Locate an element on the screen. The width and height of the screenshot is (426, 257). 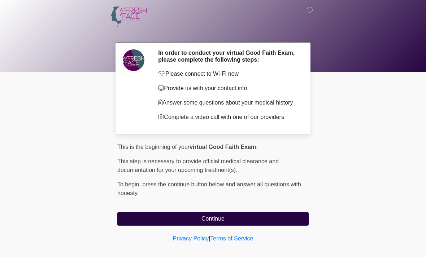
strong: virtual Good Faith Exam is located at coordinates (223, 147).